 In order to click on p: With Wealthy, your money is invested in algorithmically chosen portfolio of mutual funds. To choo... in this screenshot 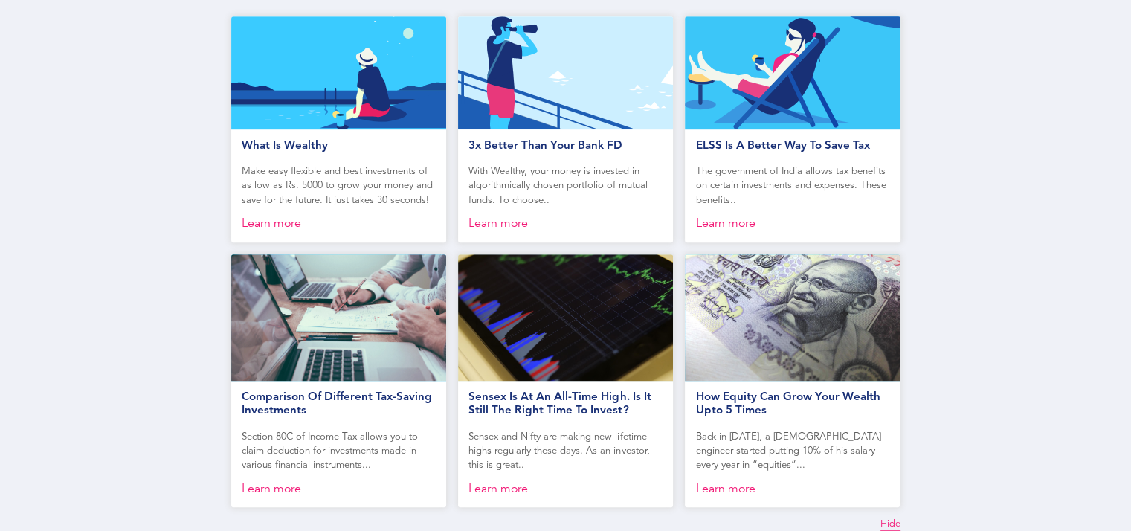, I will do `click(565, 186)`.